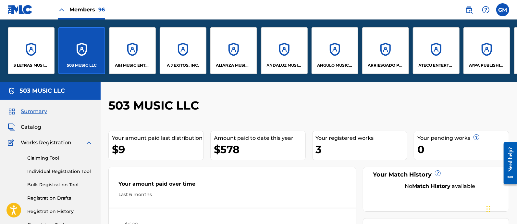 This screenshot has height=224, width=517. I want to click on p: 503 MUSIC LLC, so click(82, 65).